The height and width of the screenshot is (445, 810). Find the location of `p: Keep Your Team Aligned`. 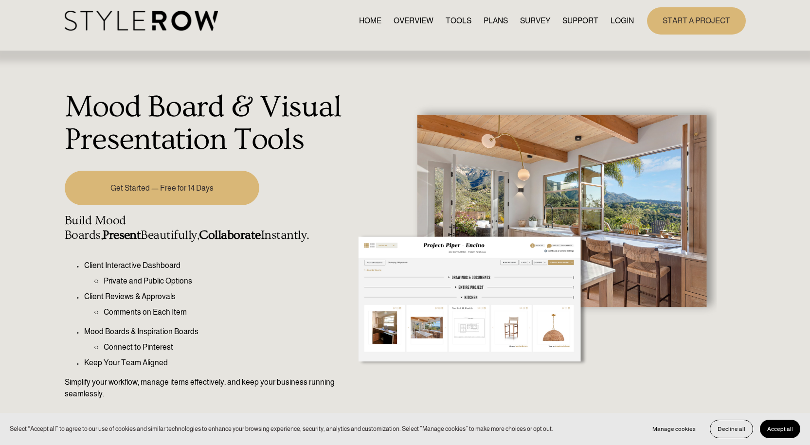

p: Keep Your Team Aligned is located at coordinates (214, 363).